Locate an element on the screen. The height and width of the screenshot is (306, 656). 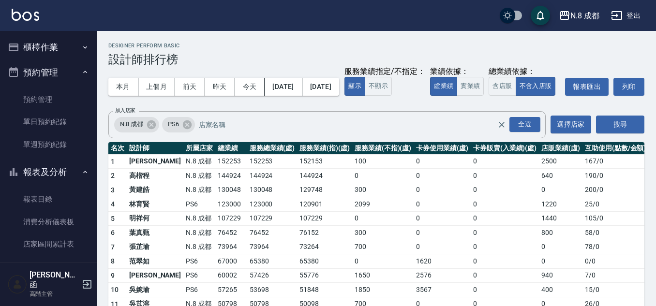
th: 服務業績(不指)(虛) is located at coordinates (383, 149).